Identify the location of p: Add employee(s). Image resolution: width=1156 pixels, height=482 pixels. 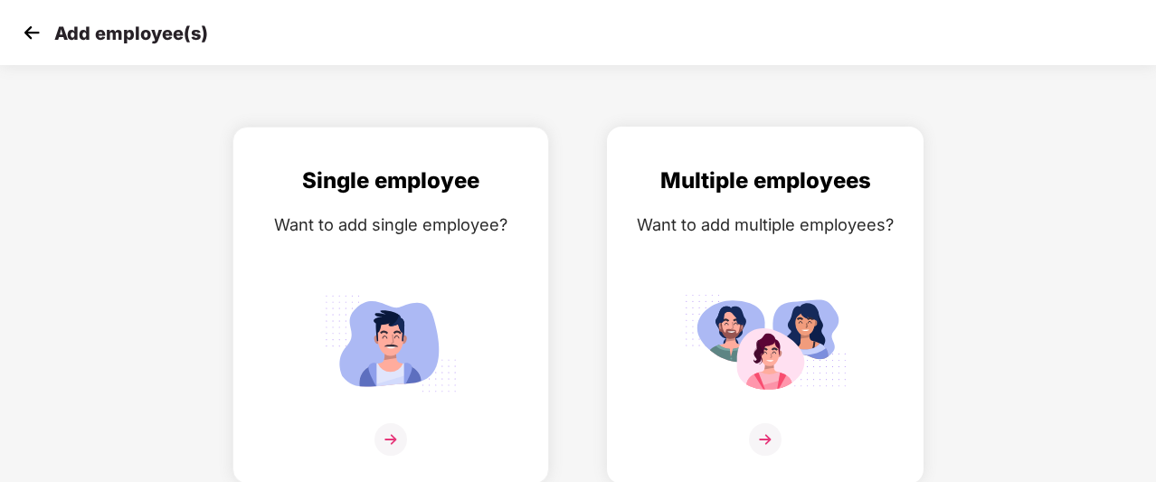
(131, 33).